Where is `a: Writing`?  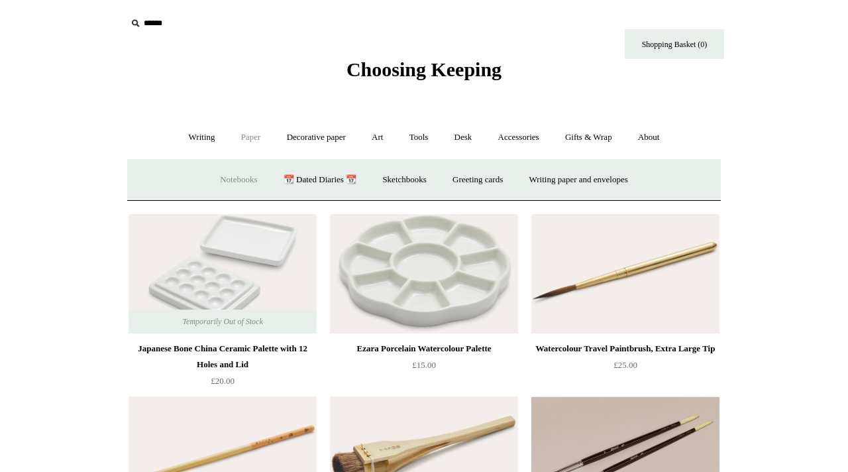
a: Writing is located at coordinates (202, 137).